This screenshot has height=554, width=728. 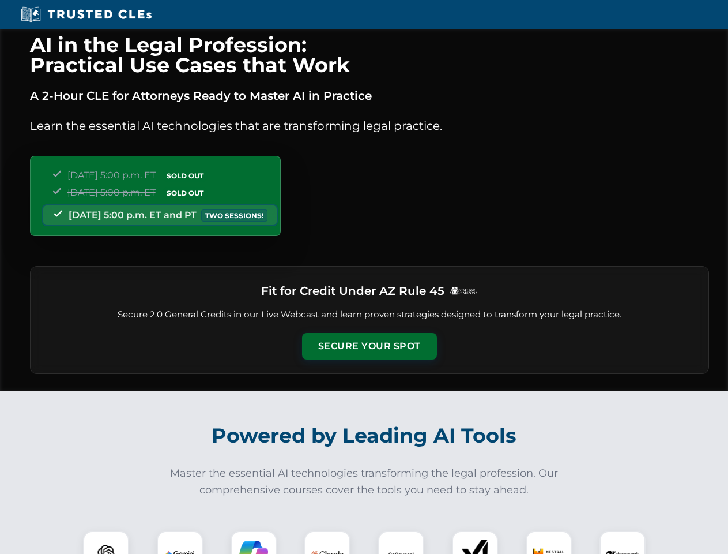 I want to click on button: Secure Your Spot, so click(x=370, y=346).